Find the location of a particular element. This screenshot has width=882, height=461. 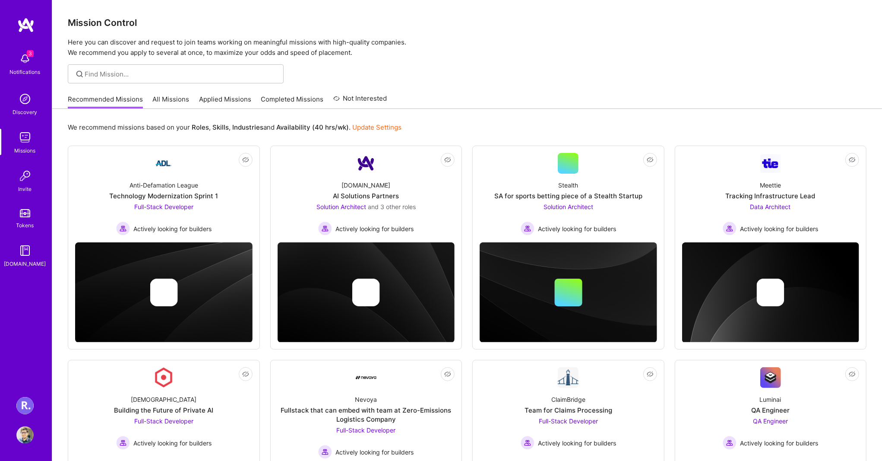

p: Here you can discover and request to join teams working on meaningful missions with high-quality ... is located at coordinates (467, 48).